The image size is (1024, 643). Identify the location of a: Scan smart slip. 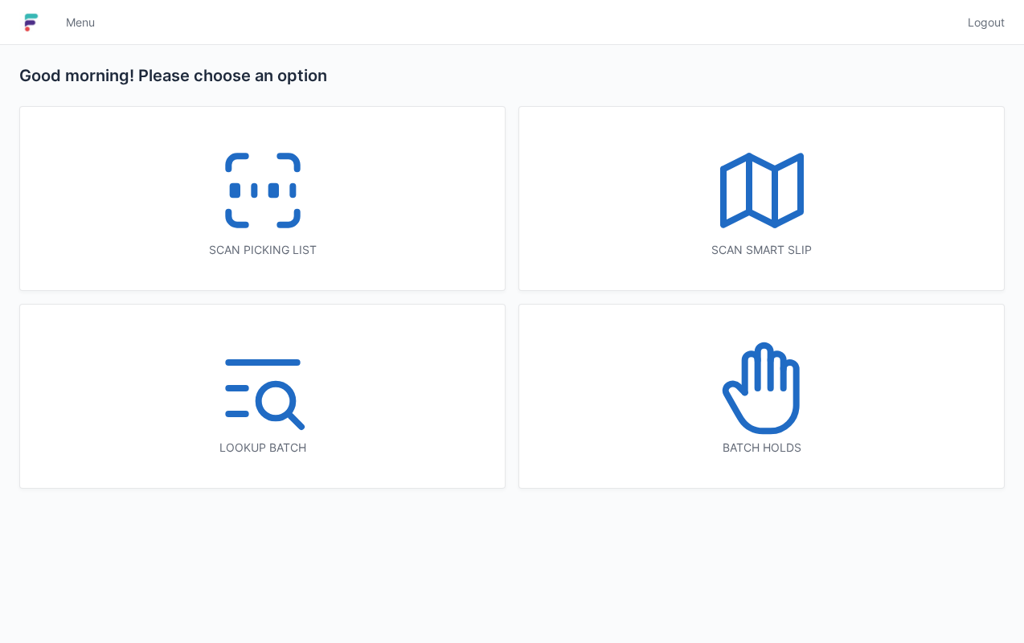
(761, 199).